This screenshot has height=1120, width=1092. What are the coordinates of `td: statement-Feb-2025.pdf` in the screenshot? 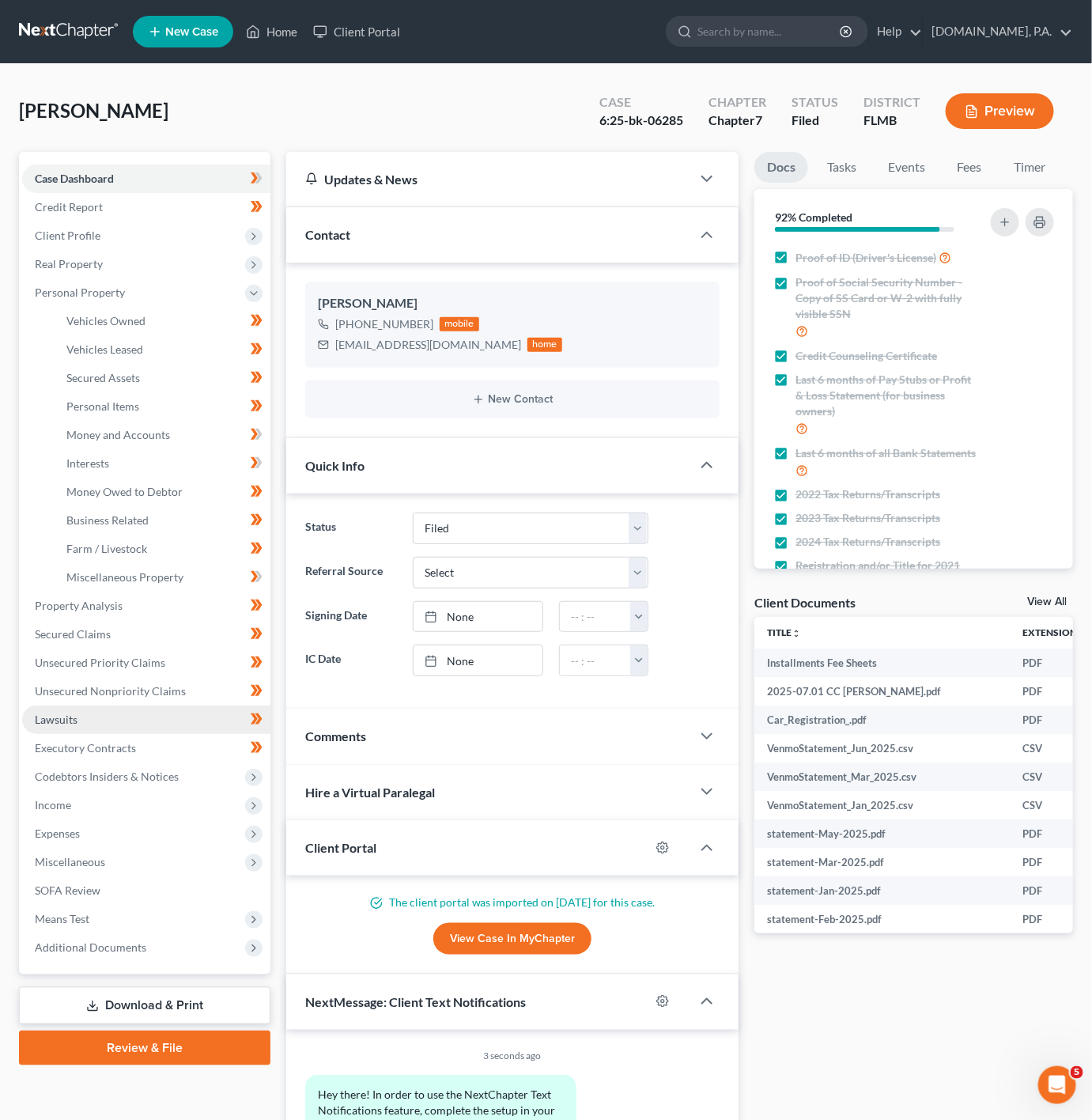 It's located at (882, 919).